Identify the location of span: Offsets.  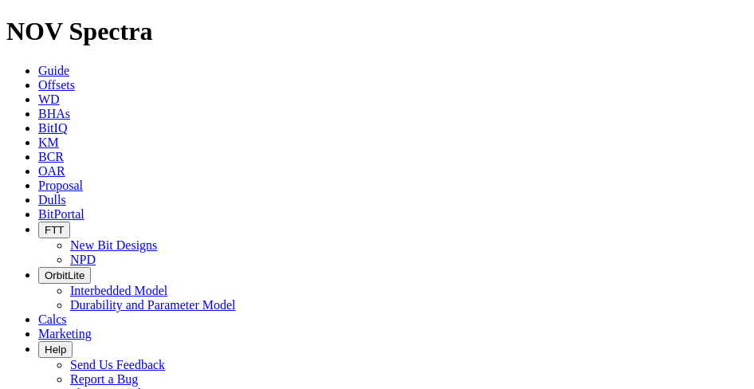
(57, 84).